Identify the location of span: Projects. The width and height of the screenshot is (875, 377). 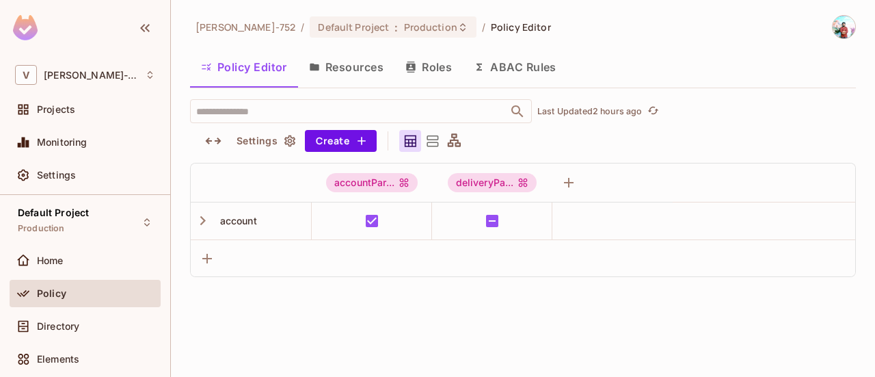
(56, 109).